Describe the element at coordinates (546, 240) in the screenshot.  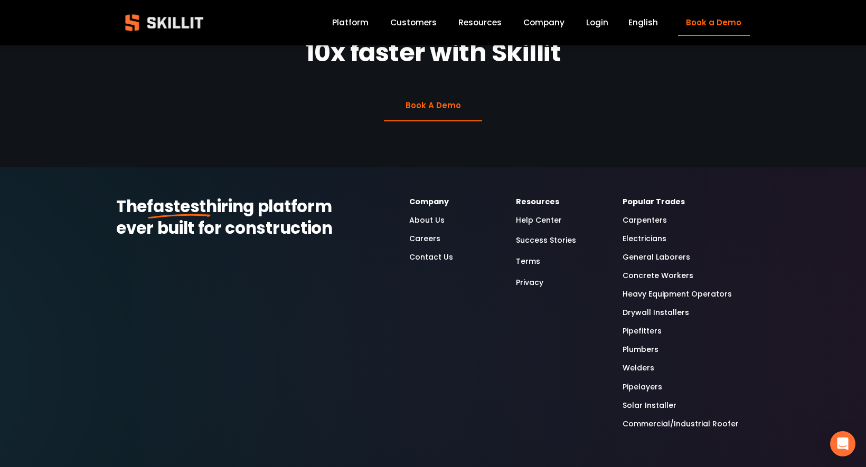
I see `a: Success Stories` at that location.